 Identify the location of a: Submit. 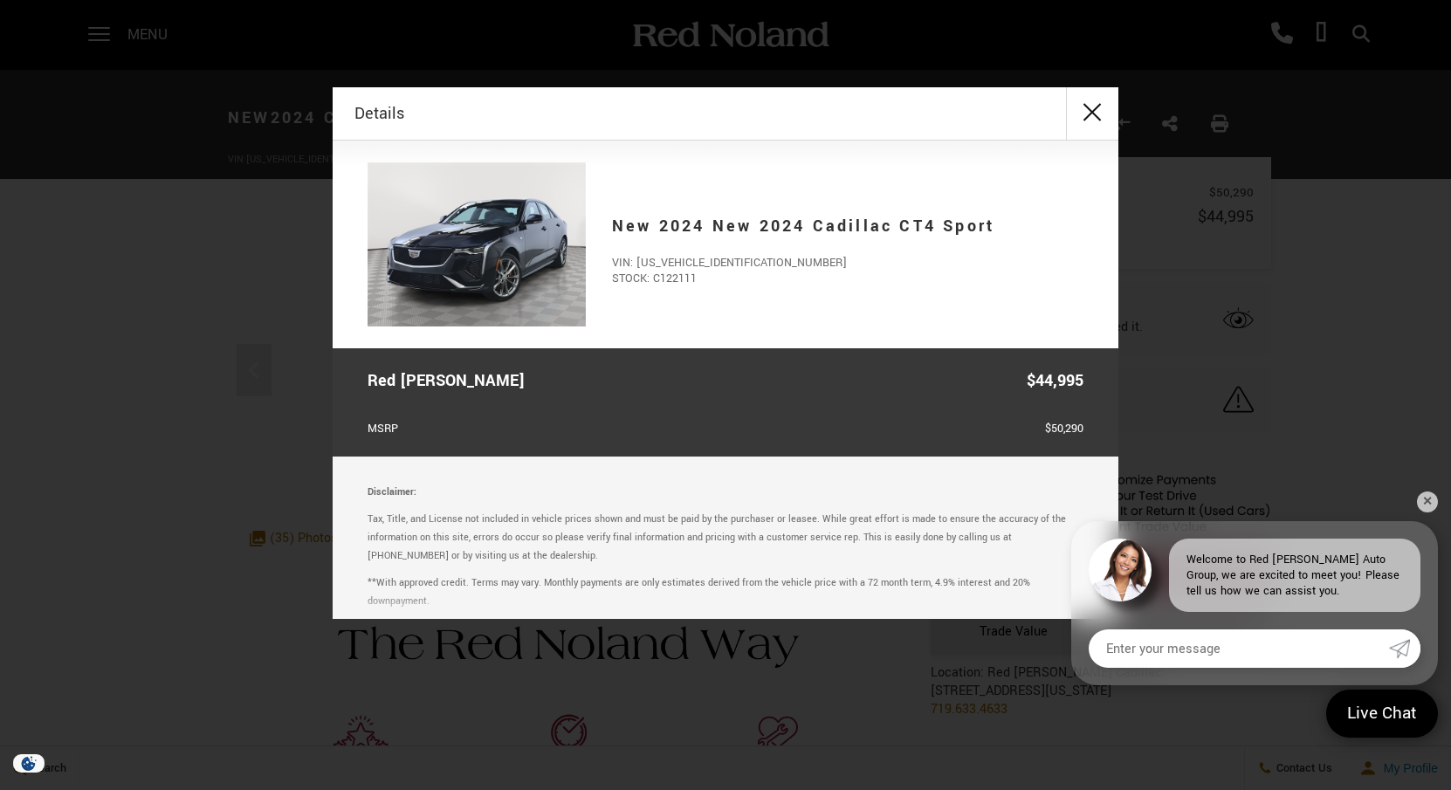
(1404, 648).